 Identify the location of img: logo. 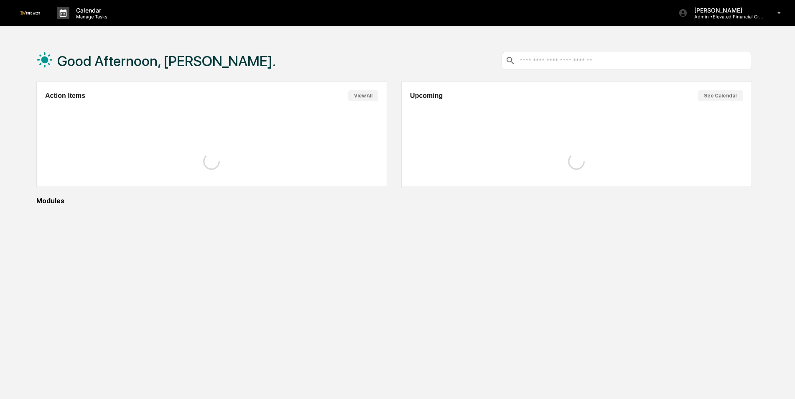
(30, 13).